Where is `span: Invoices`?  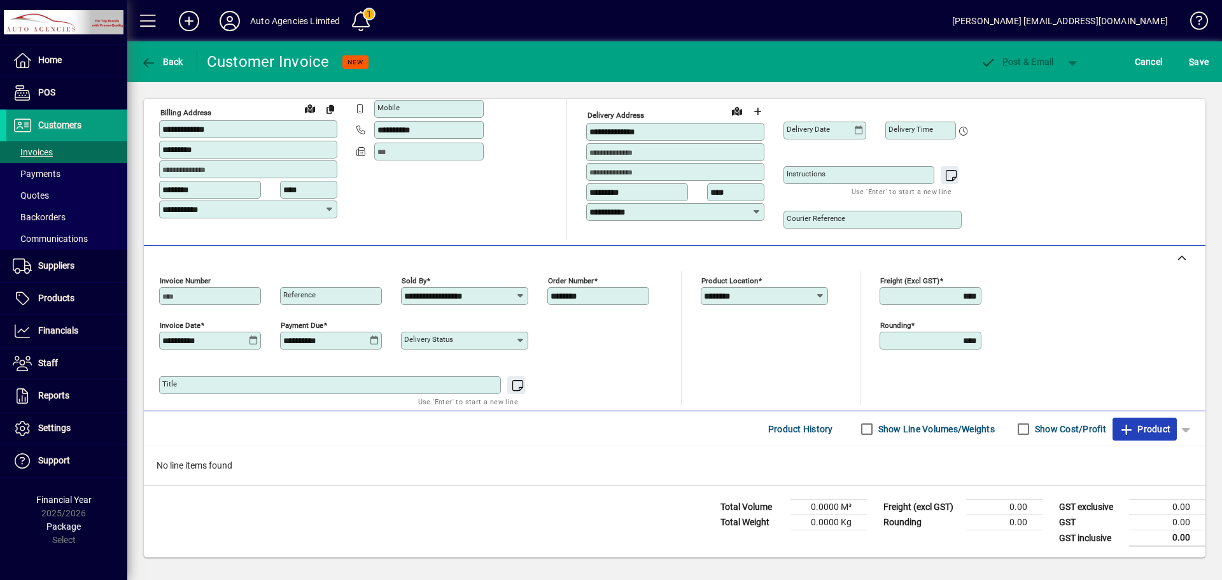
span: Invoices is located at coordinates (32, 152).